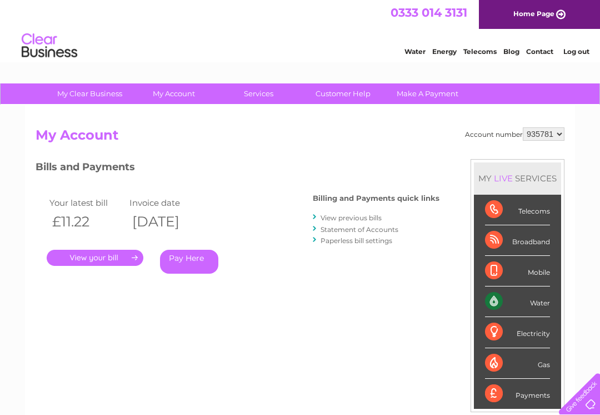 The height and width of the screenshot is (415, 600). What do you see at coordinates (429, 12) in the screenshot?
I see `a: 0333 014 3131` at bounding box center [429, 12].